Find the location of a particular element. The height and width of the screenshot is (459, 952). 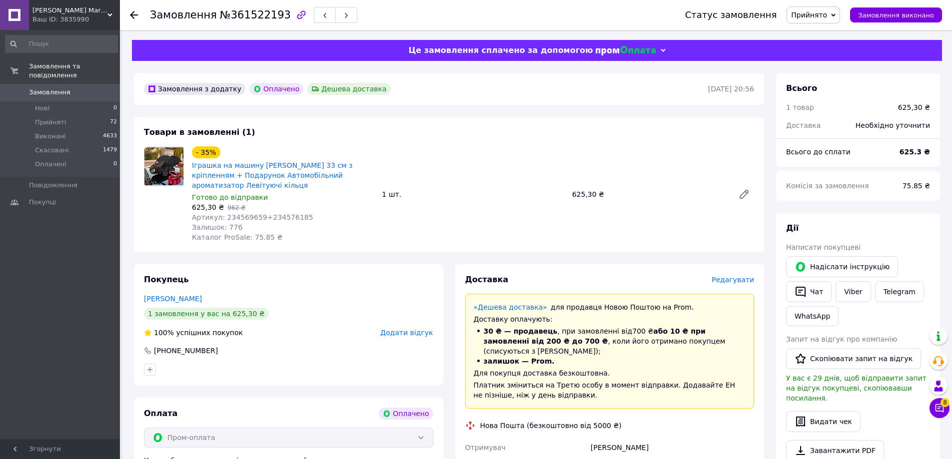

span: Замовлення та повідомлення is located at coordinates (74, 71).